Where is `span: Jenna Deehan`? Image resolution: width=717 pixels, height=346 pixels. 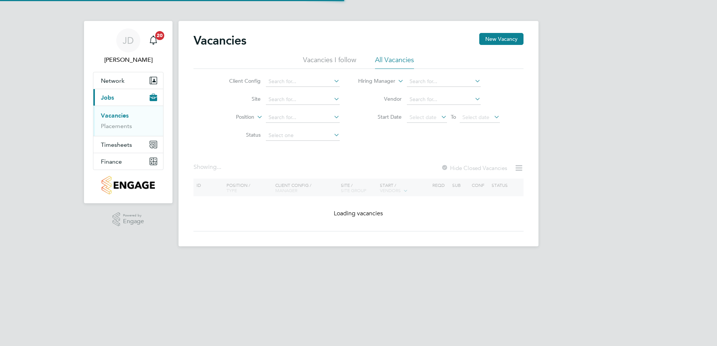 span: Jenna Deehan is located at coordinates (128, 60).